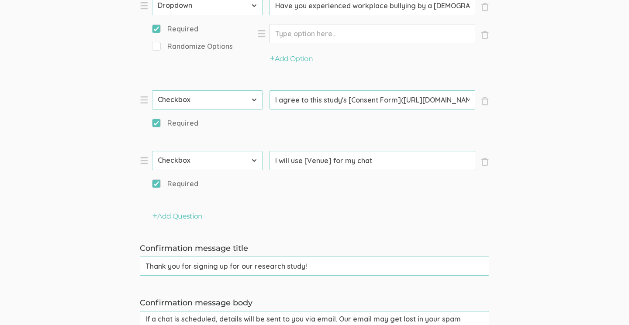 The height and width of the screenshot is (325, 629). I want to click on span: Randomize Options, so click(192, 46).